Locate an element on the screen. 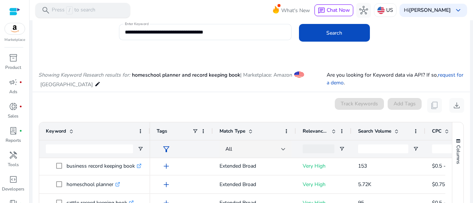  input: Search Volume Filter Input is located at coordinates (383, 149).